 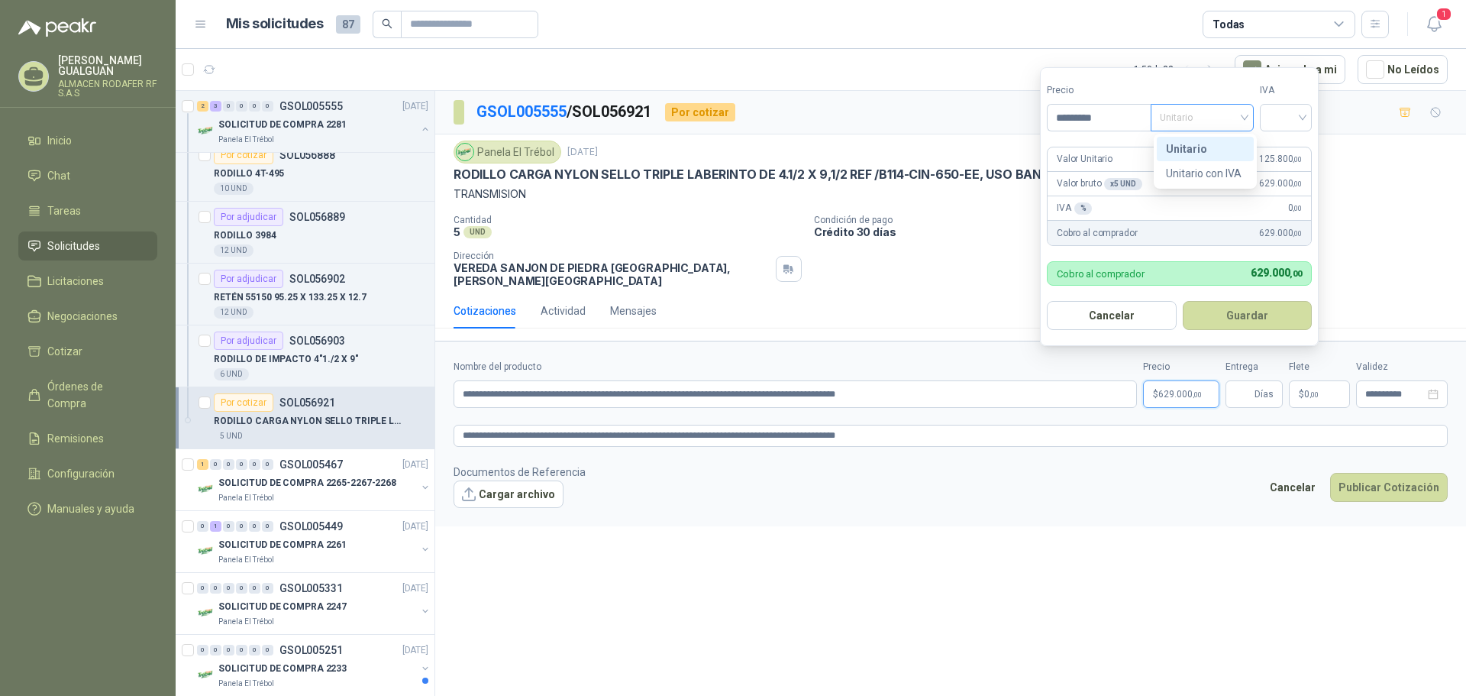 I want to click on div: 10 UND, so click(x=234, y=189).